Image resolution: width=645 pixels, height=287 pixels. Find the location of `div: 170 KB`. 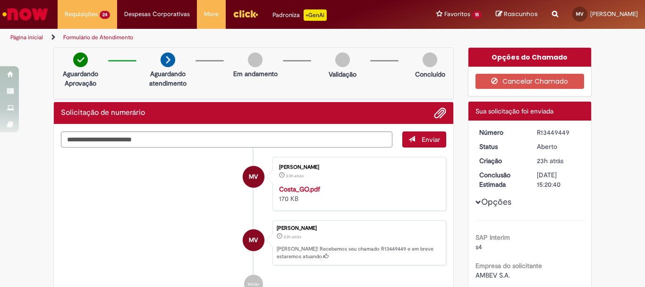

div: 170 KB is located at coordinates (358, 194).